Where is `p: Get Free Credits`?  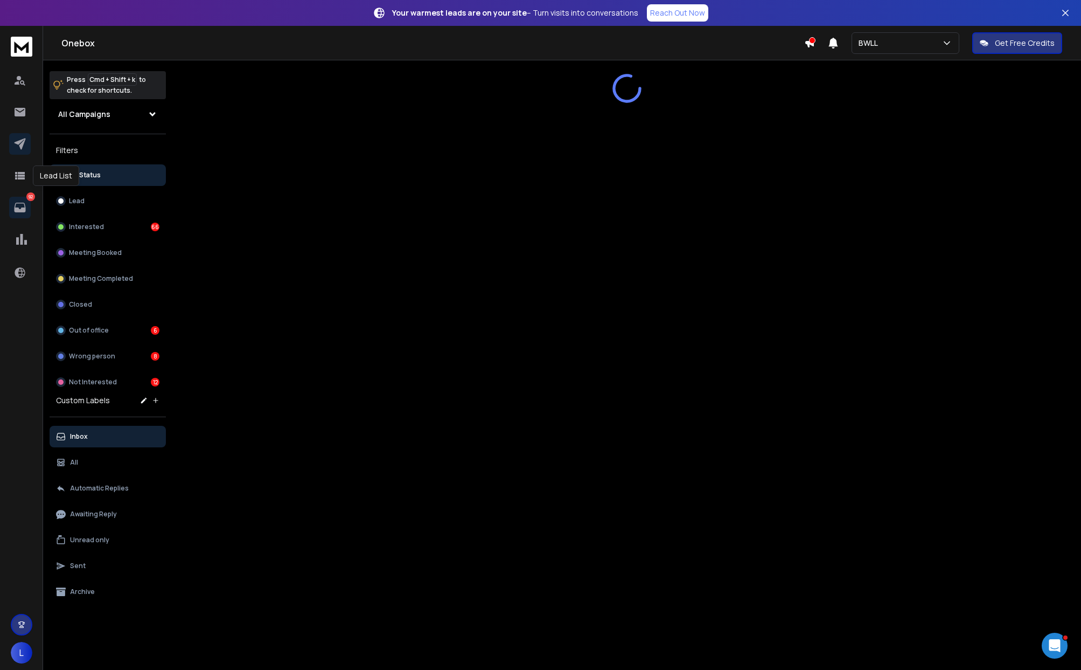
p: Get Free Credits is located at coordinates (1025, 43).